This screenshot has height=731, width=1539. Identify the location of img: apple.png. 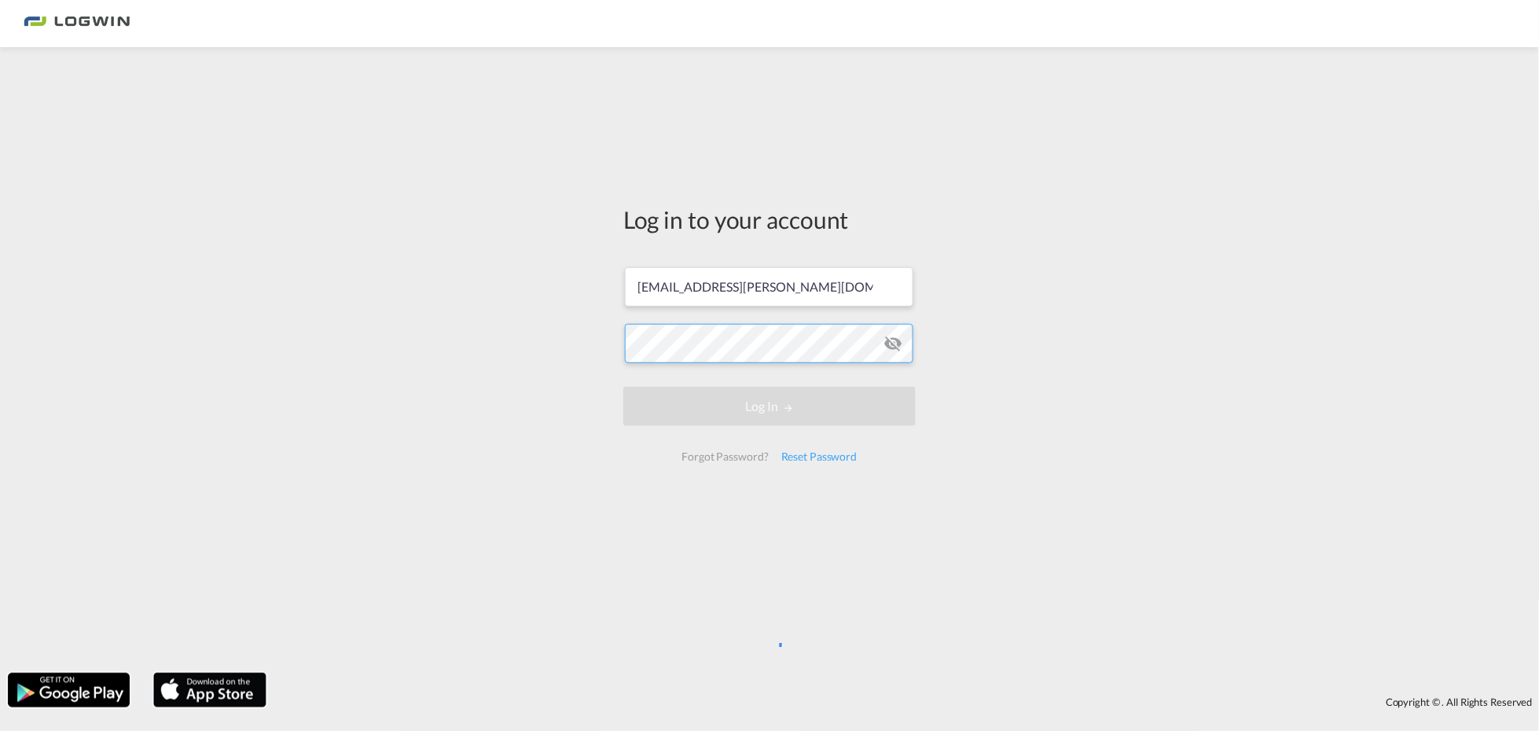
(210, 690).